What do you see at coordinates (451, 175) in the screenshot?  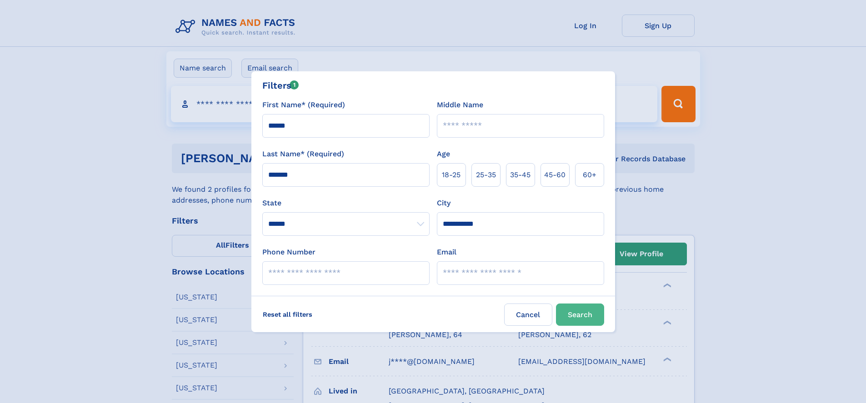 I see `span: 18‑25` at bounding box center [451, 175].